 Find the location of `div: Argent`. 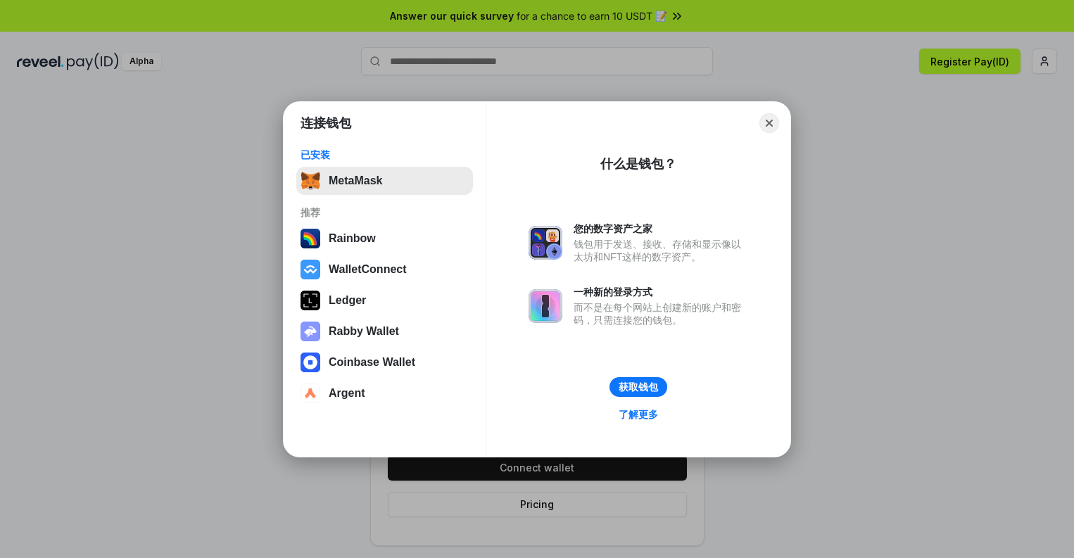

div: Argent is located at coordinates (347, 393).